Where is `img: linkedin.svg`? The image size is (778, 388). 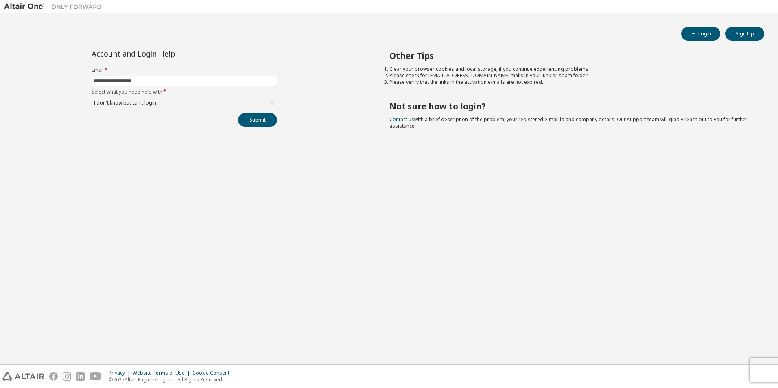
img: linkedin.svg is located at coordinates (80, 376).